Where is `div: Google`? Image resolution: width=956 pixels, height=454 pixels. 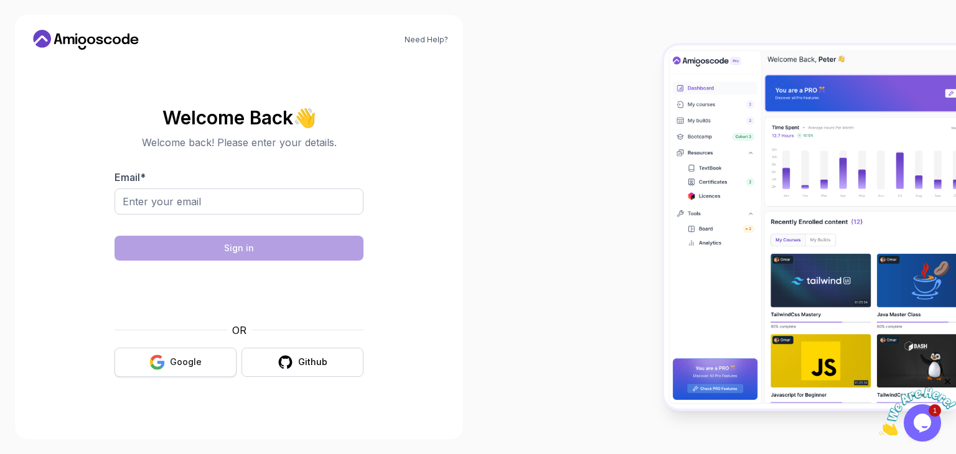
div: Google is located at coordinates (186, 362).